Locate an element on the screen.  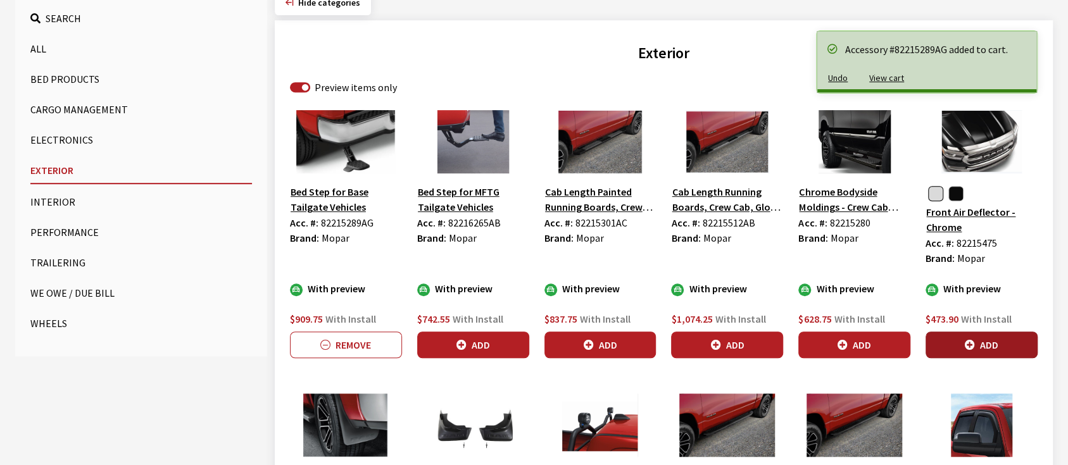
button: Cargo Management is located at coordinates (141, 110).